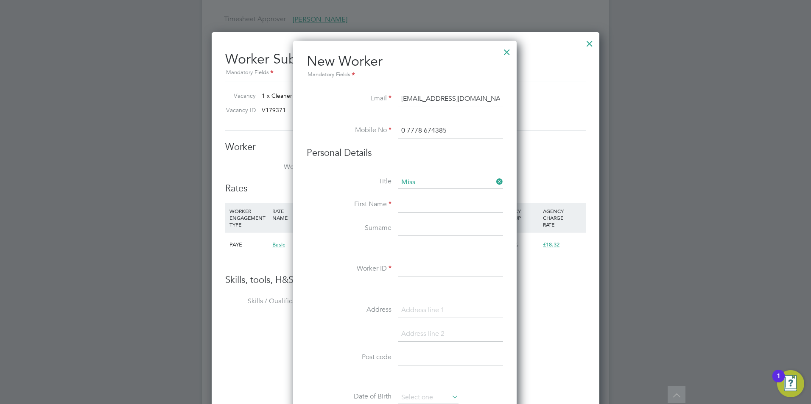 The width and height of the screenshot is (811, 404). I want to click on div: 1, so click(778, 382).